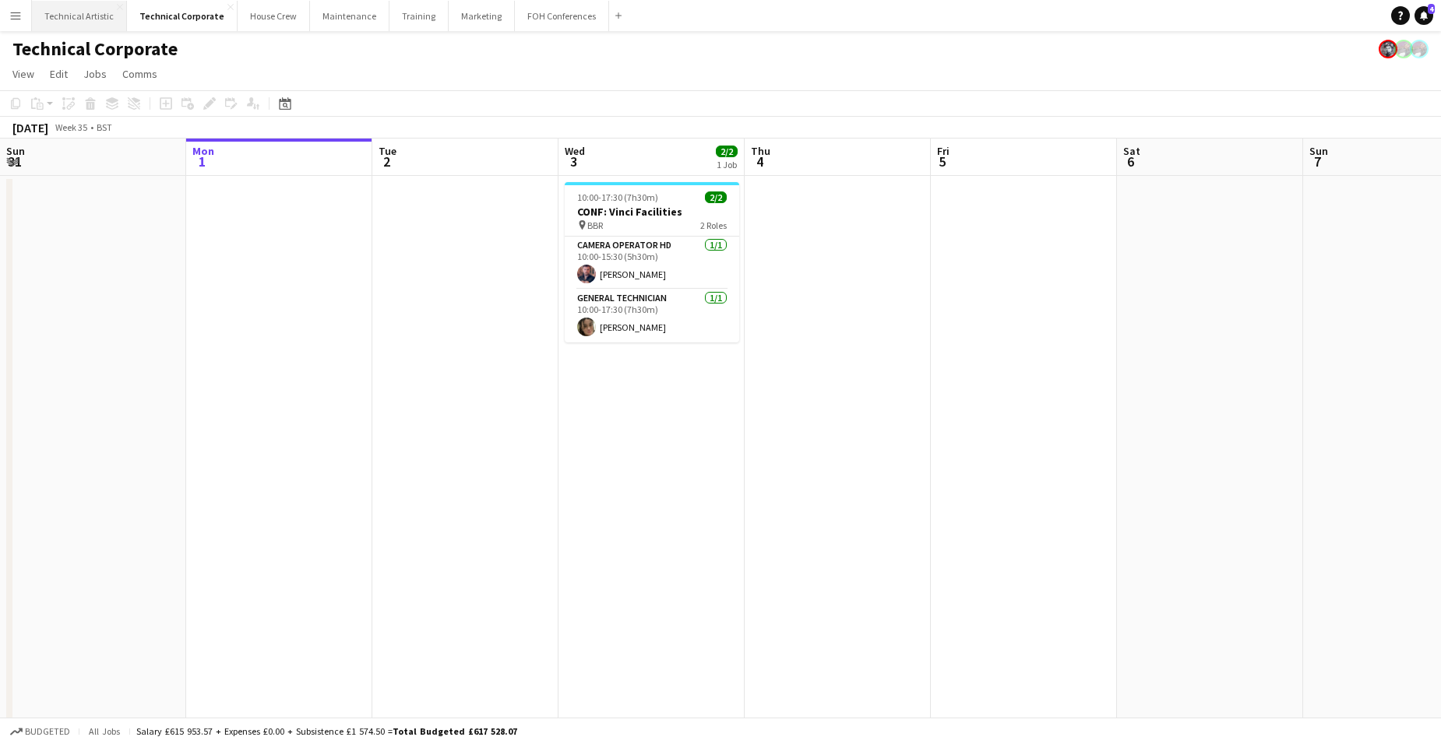 Image resolution: width=1441 pixels, height=744 pixels. I want to click on span: Fri, so click(943, 151).